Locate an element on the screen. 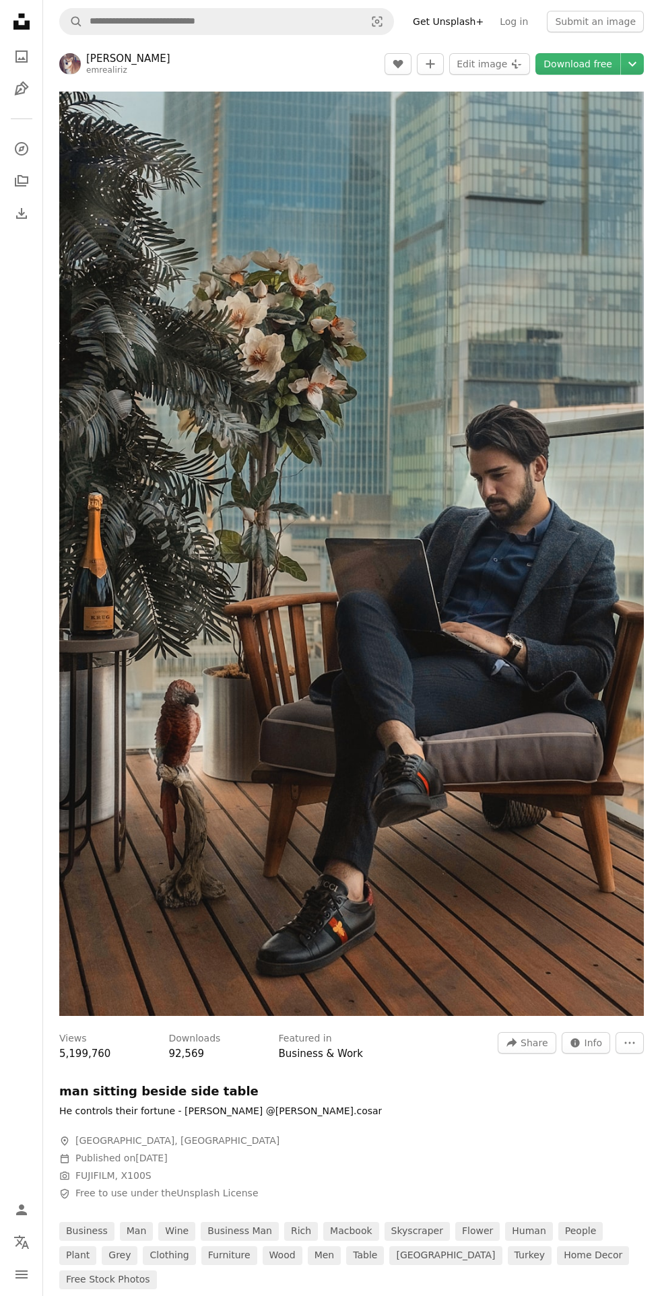 This screenshot has width=660, height=1296. a: Download History is located at coordinates (22, 213).